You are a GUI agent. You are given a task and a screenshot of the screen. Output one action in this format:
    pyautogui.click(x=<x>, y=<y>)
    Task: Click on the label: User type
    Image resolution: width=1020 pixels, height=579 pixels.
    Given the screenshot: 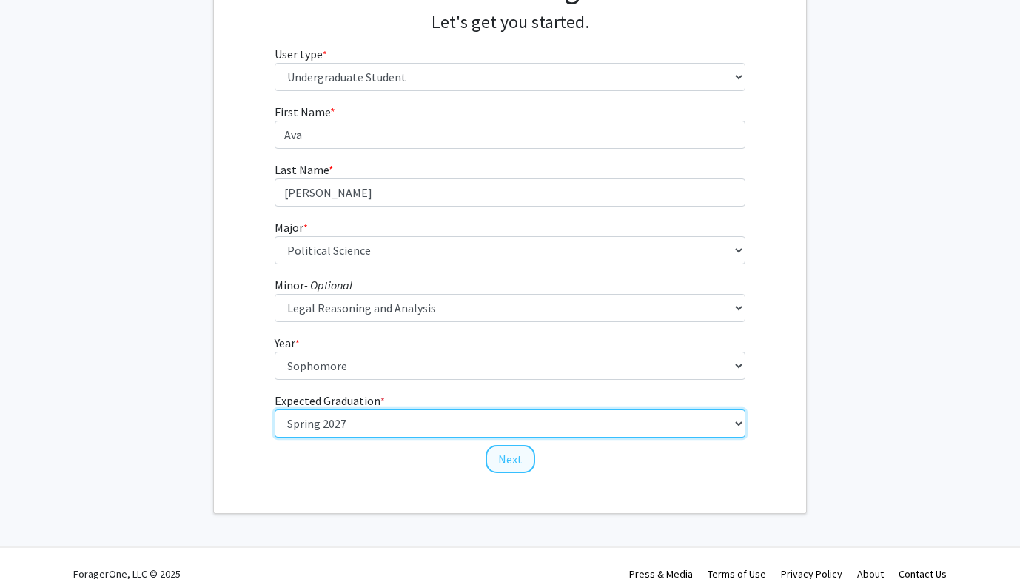 What is the action you would take?
    pyautogui.click(x=300, y=54)
    